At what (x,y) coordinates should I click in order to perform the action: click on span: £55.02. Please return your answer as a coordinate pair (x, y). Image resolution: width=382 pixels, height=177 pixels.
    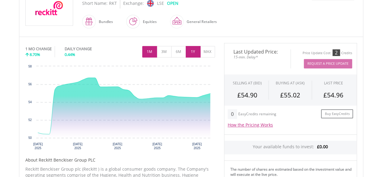
    Looking at the image, I should click on (290, 95).